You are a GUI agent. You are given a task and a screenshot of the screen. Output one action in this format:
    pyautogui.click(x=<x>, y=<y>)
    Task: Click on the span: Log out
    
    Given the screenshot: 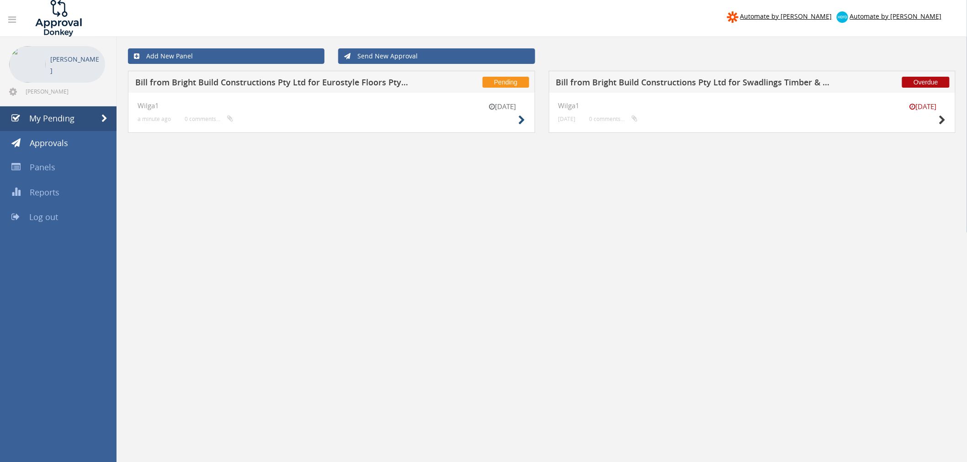 What is the action you would take?
    pyautogui.click(x=43, y=217)
    